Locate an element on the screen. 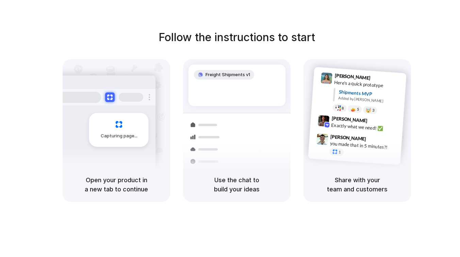 This screenshot has height=257, width=460. h1: Follow the instructions to start is located at coordinates (237, 37).